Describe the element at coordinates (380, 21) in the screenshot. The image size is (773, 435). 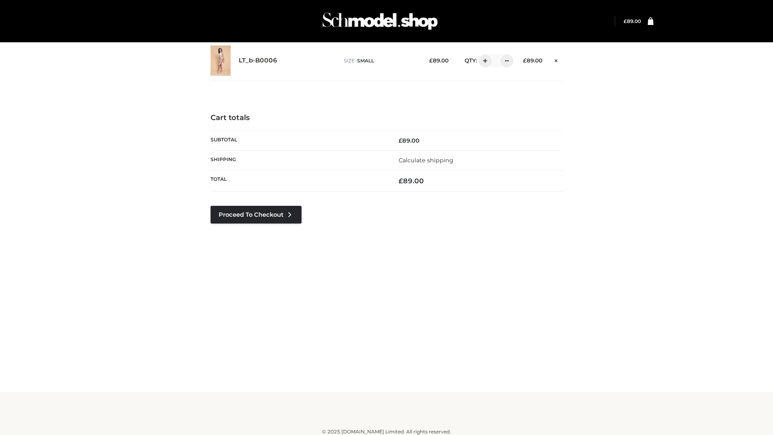
I see `a: Schmodel Admin 964` at that location.